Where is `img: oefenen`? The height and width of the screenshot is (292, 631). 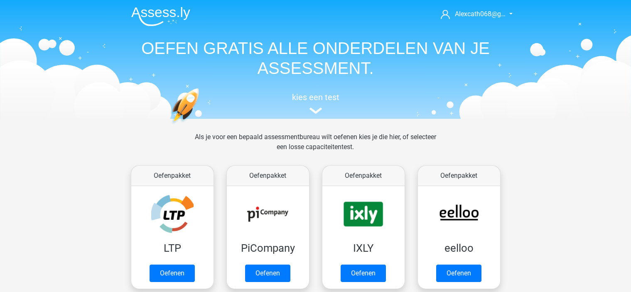
img: oefenen is located at coordinates (201, 125).